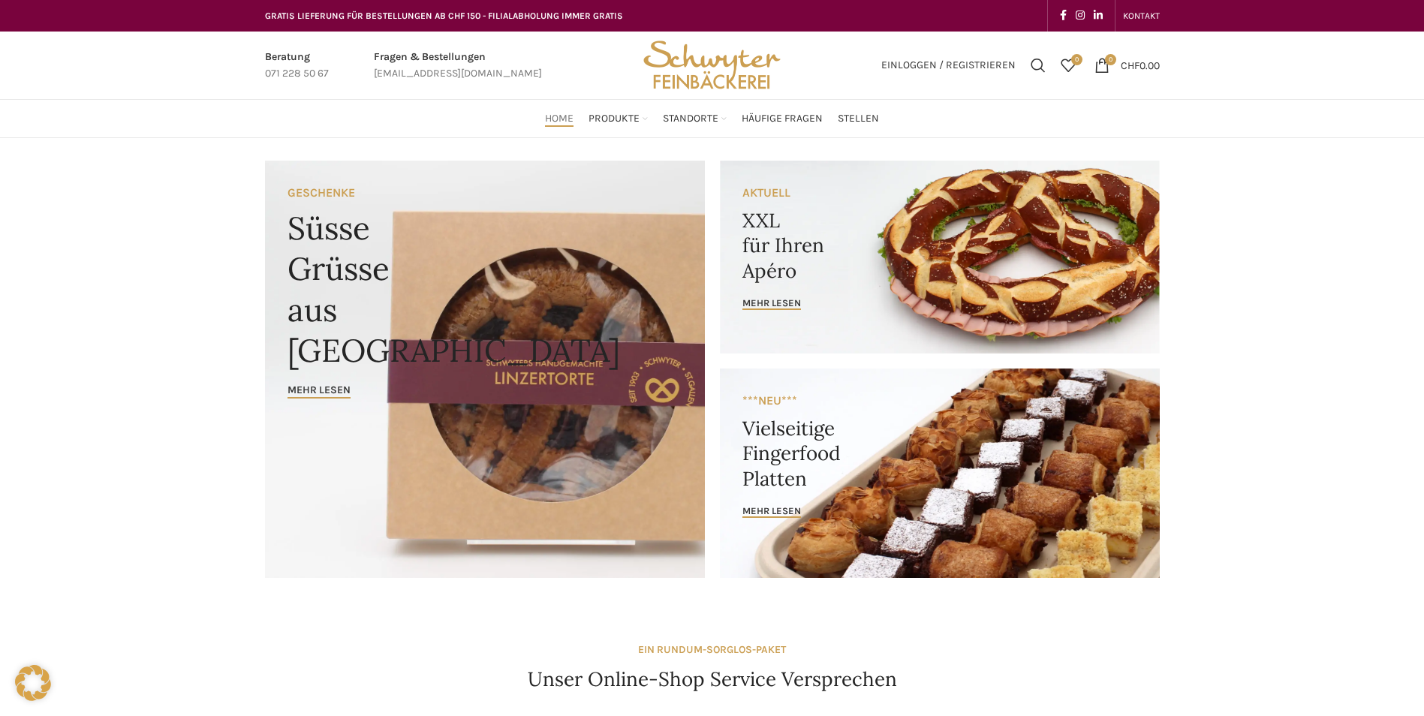 This screenshot has width=1424, height=716. I want to click on a: Häufige Fragen, so click(782, 119).